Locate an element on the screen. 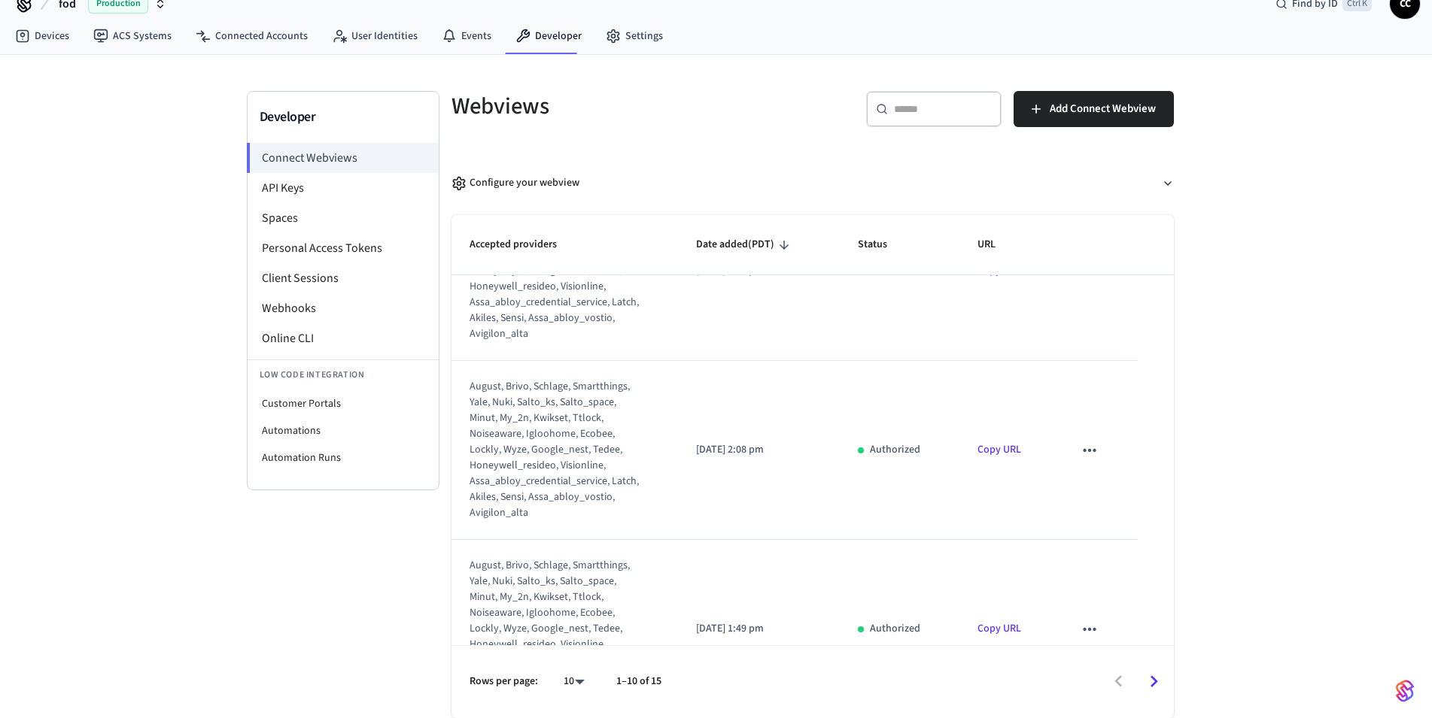 The width and height of the screenshot is (1432, 718). span: URL is located at coordinates (996, 245).